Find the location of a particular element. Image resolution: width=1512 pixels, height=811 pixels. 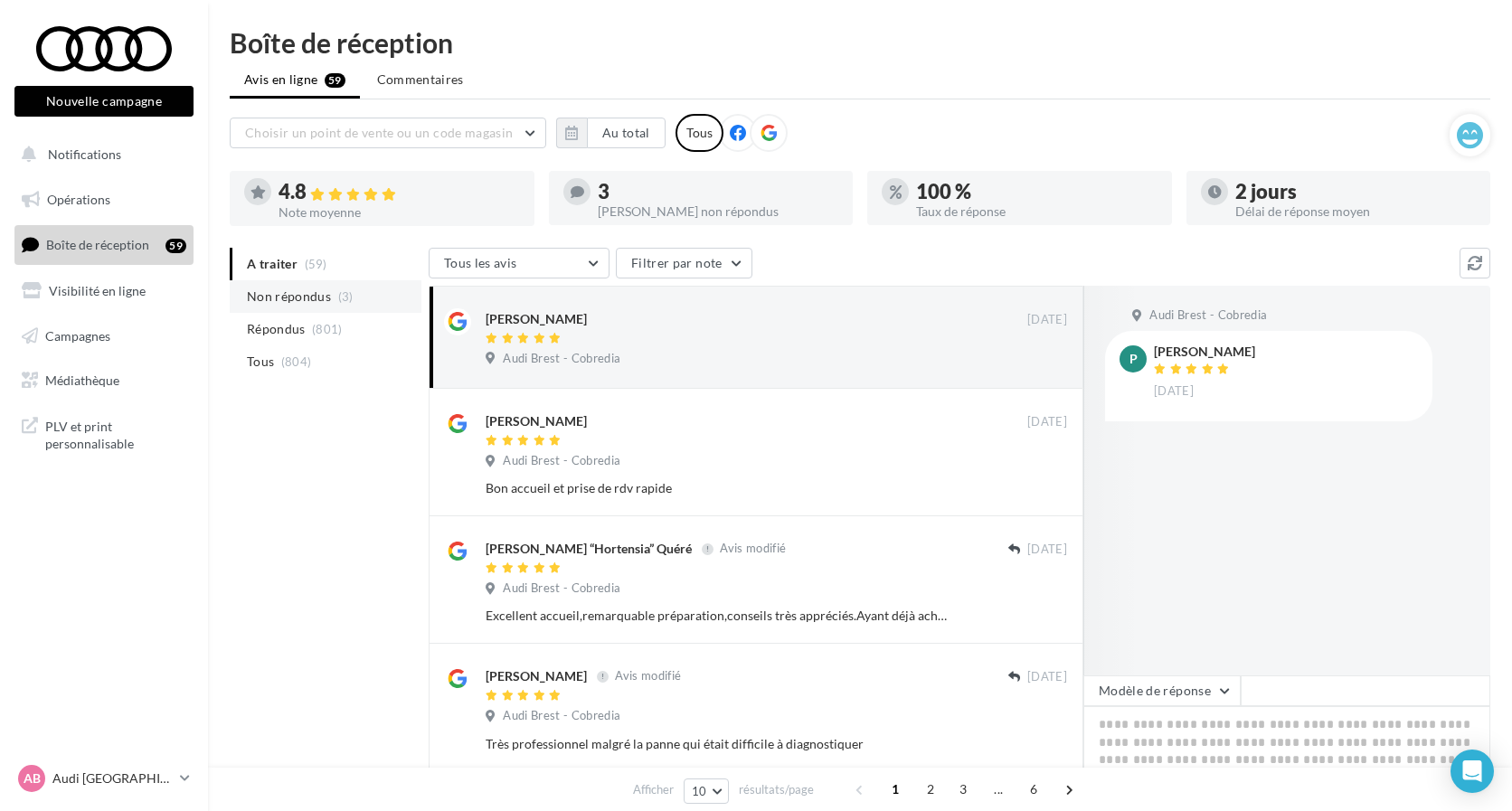

button: Modèle de réponse is located at coordinates (1162, 691).